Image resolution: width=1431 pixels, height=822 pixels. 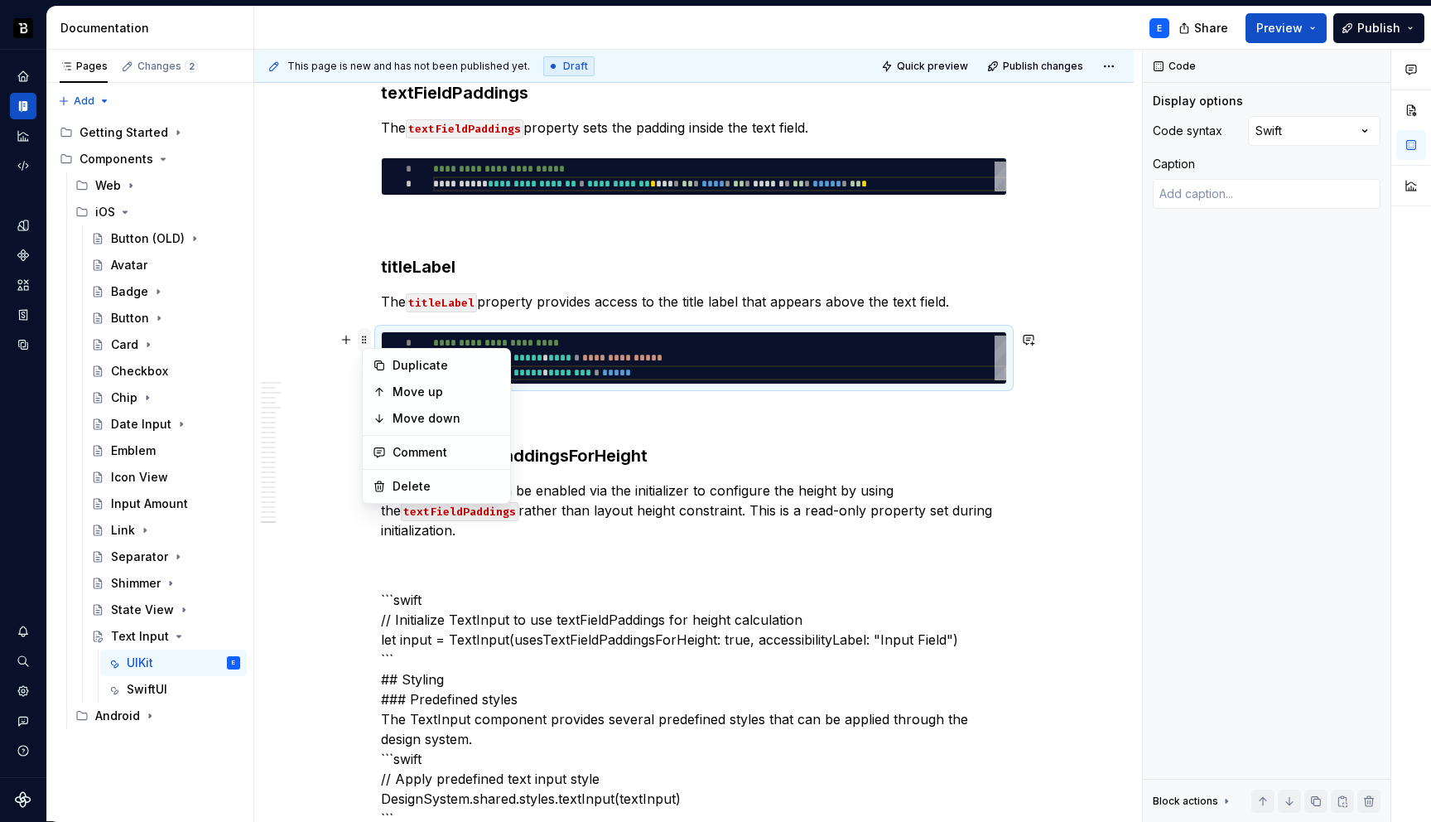 I want to click on button: Preview, so click(x=1286, y=28).